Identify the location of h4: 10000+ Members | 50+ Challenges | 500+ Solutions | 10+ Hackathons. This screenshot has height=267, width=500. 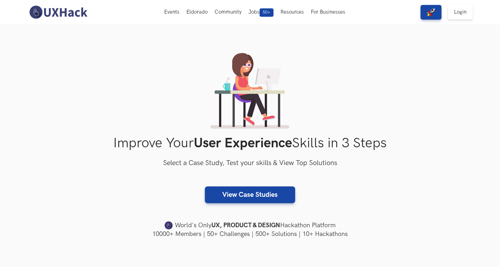
(250, 233).